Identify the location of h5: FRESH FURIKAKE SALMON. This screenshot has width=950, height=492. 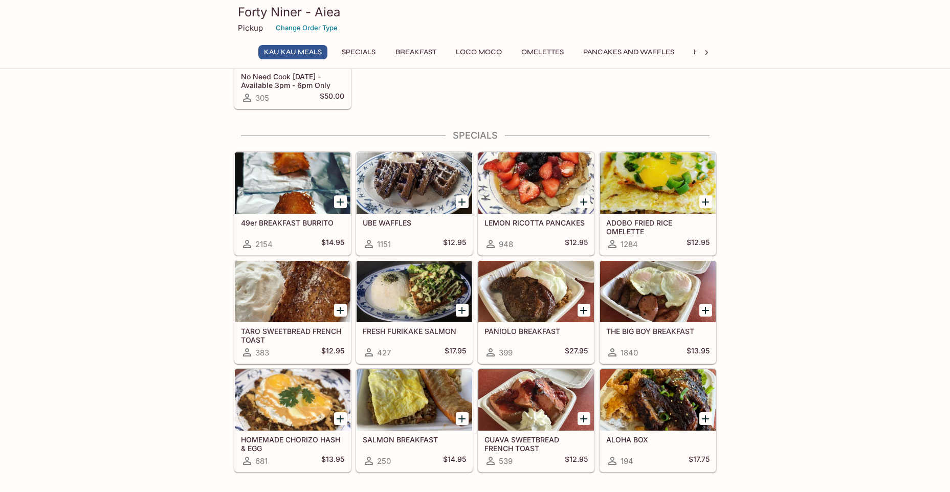
(415, 331).